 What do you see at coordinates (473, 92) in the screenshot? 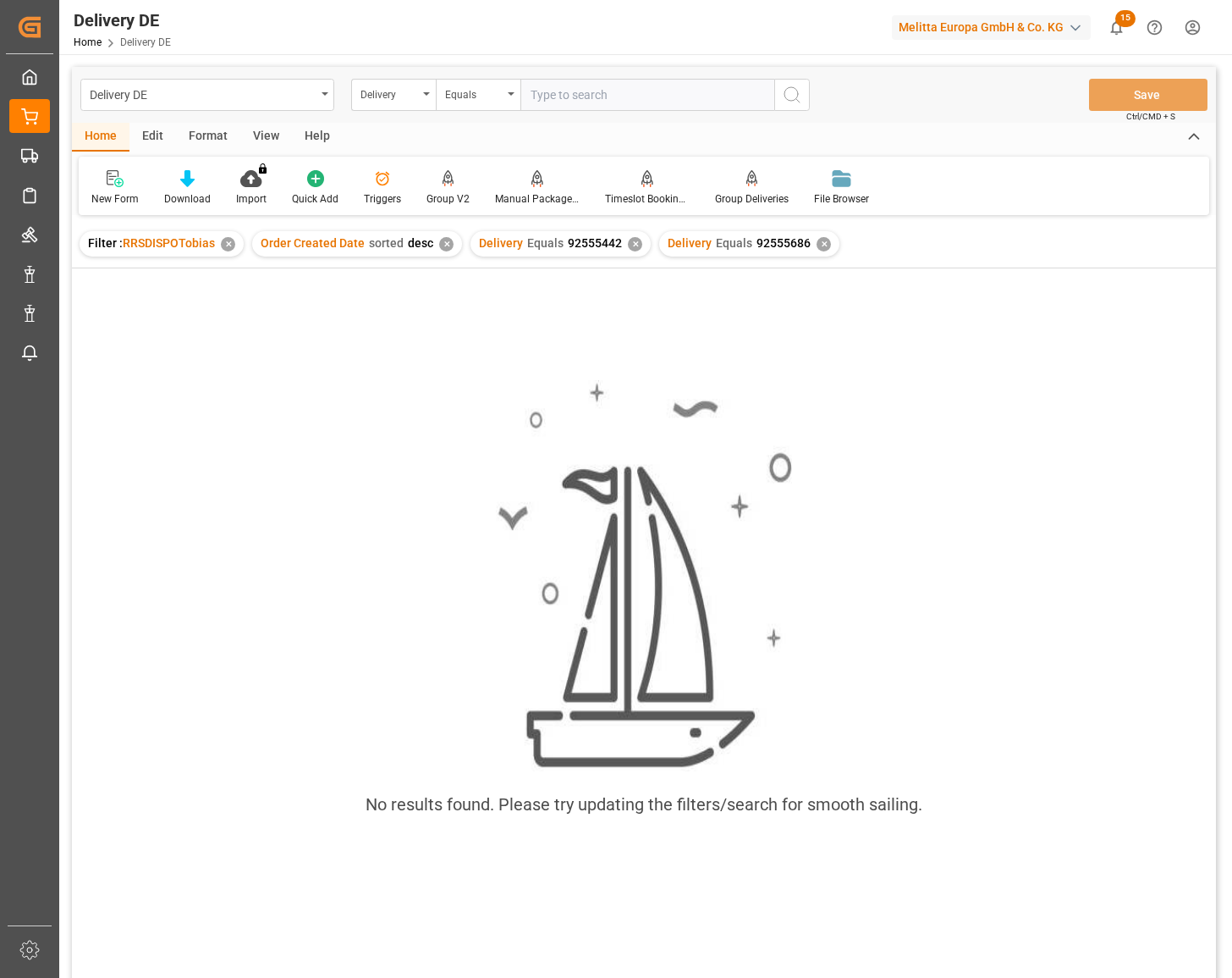
I see `div: Equals` at bounding box center [473, 92].